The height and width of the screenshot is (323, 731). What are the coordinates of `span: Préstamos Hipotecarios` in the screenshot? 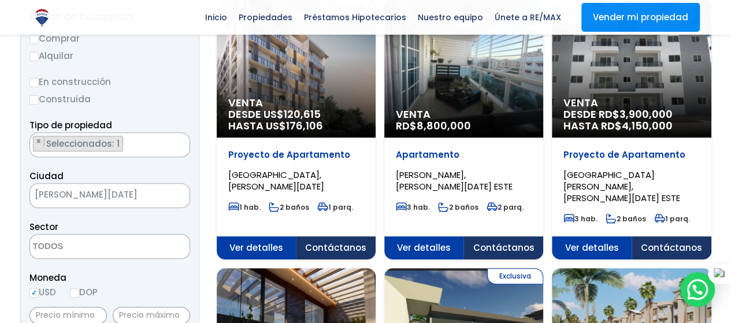 It's located at (355, 17).